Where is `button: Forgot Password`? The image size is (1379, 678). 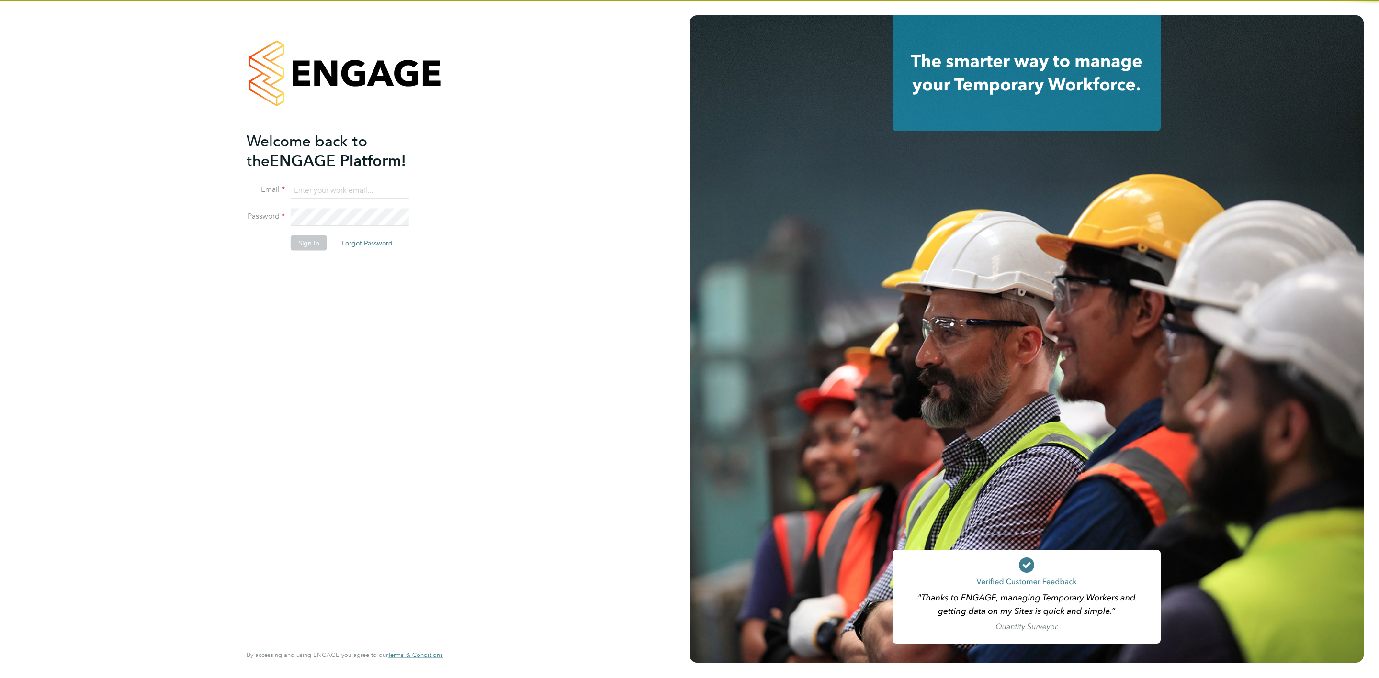
button: Forgot Password is located at coordinates (367, 243).